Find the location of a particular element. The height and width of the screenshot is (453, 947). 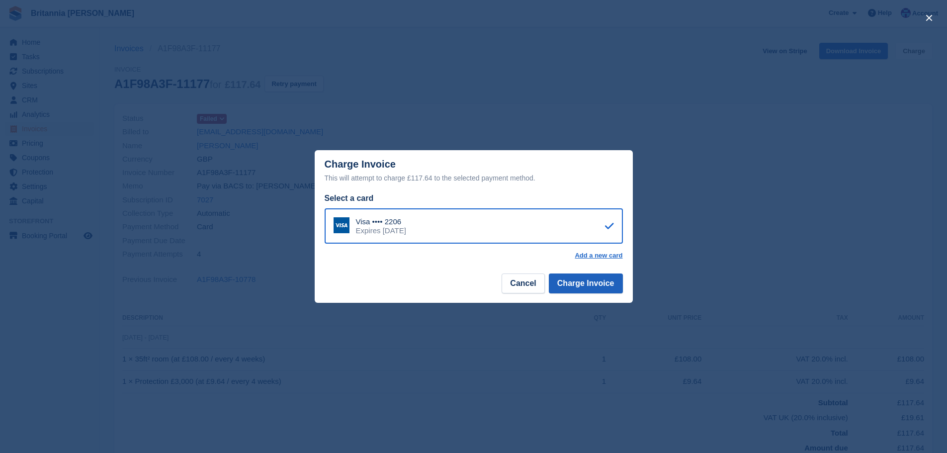

a: Add a new card is located at coordinates (599, 256).